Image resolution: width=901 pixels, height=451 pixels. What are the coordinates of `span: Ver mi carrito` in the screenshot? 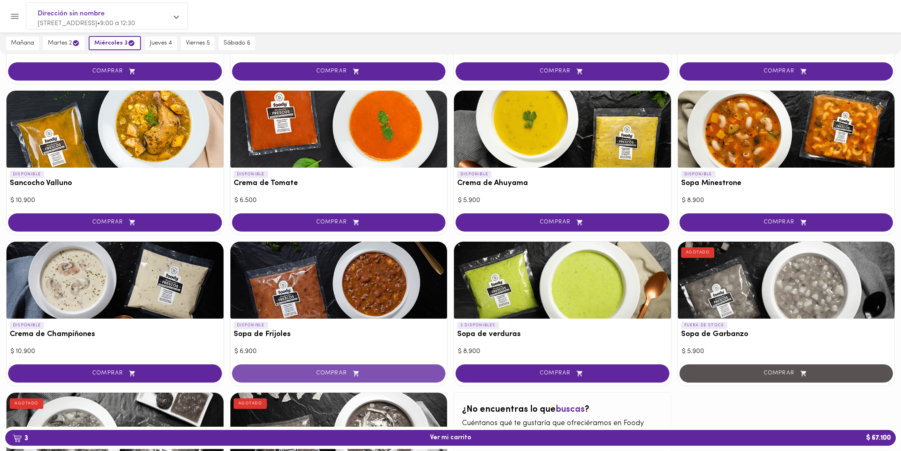 It's located at (451, 438).